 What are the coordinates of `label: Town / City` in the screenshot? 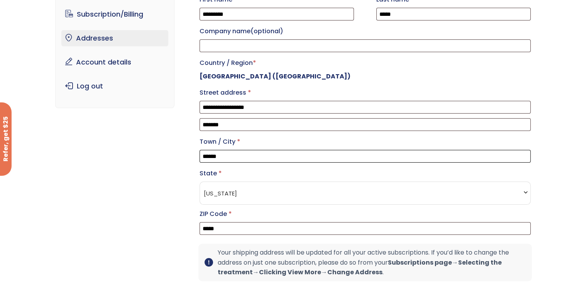 It's located at (365, 142).